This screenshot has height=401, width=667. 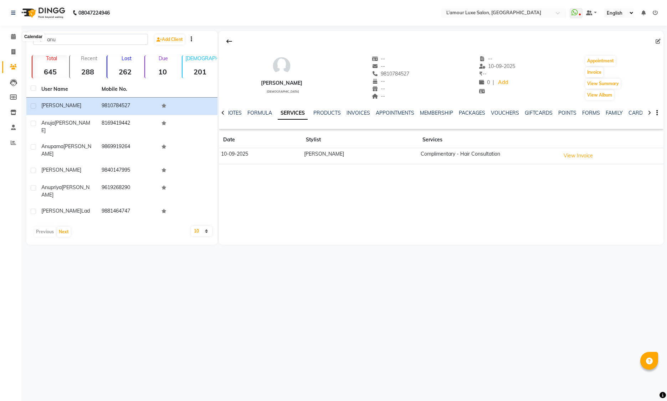 What do you see at coordinates (260, 156) in the screenshot?
I see `td: 10-09-2025` at bounding box center [260, 156].